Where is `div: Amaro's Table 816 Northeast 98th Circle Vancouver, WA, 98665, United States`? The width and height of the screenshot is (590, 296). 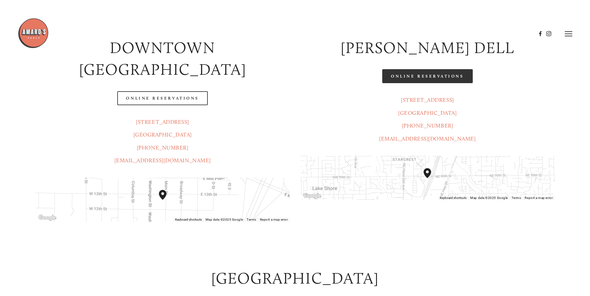 div: Amaro's Table 816 Northeast 98th Circle Vancouver, WA, 98665, United States is located at coordinates (431, 178).